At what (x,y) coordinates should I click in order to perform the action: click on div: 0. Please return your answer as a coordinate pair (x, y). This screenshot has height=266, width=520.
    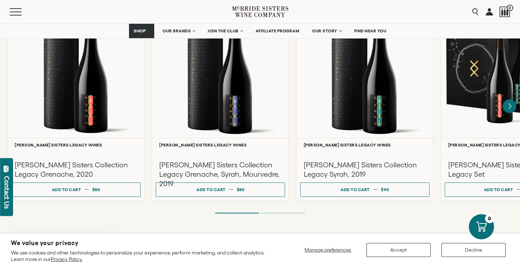
    Looking at the image, I should click on (489, 219).